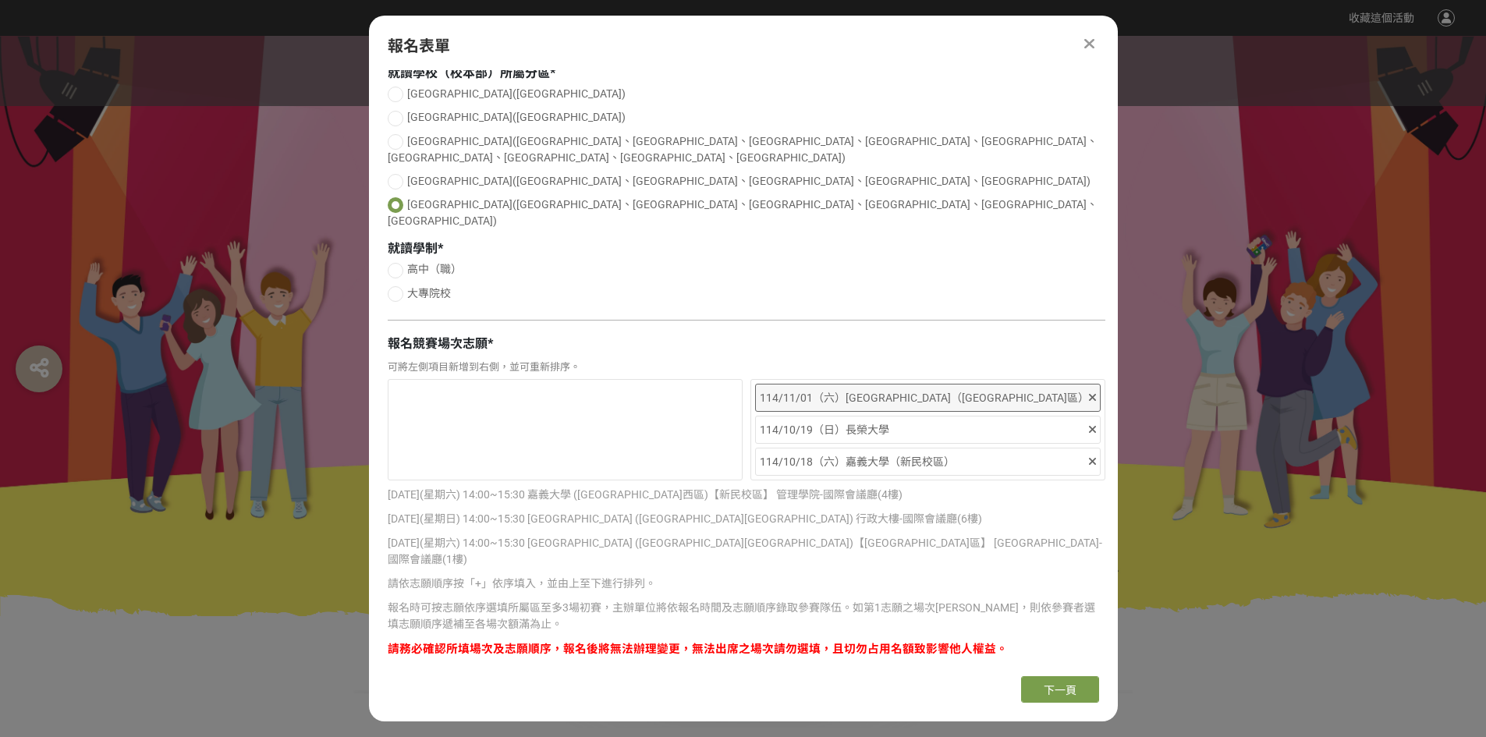  Describe the element at coordinates (743, 635) in the screenshot. I see `h1: 2025全國租稅達人爭霸賽` at that location.